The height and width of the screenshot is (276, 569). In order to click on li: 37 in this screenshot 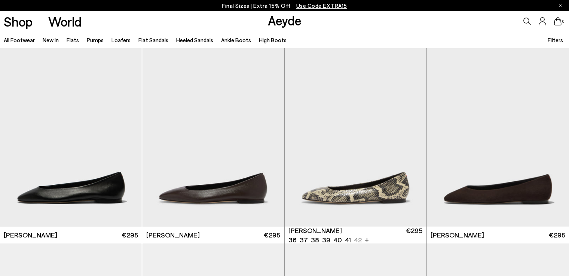, I will do `click(304, 240)`.